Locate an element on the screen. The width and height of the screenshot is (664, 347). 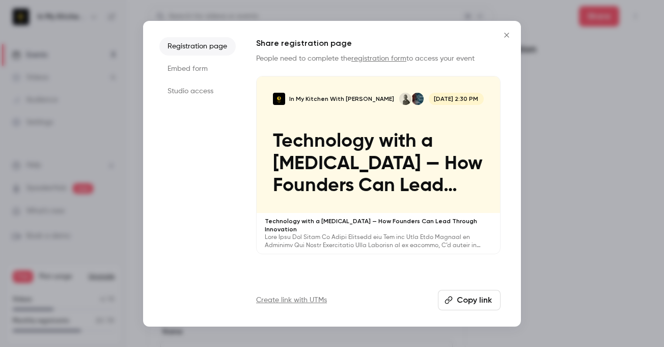
button: Close is located at coordinates (507, 35).